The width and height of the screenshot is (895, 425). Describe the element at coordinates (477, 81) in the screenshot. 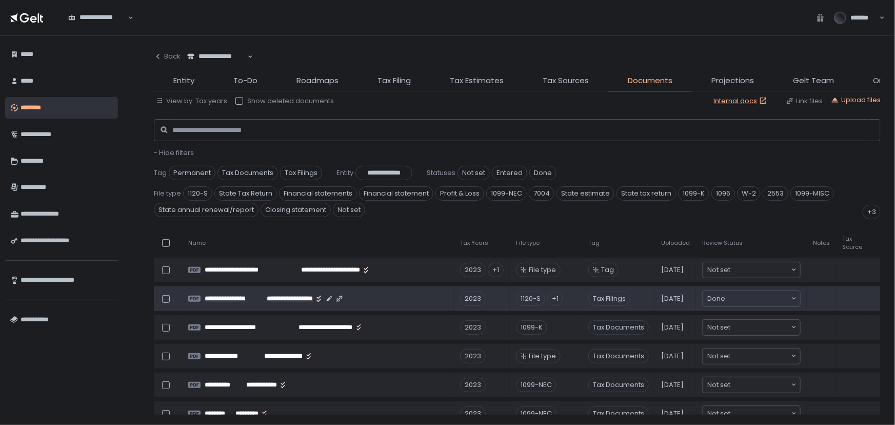

I see `span: Tax Estimates` at that location.